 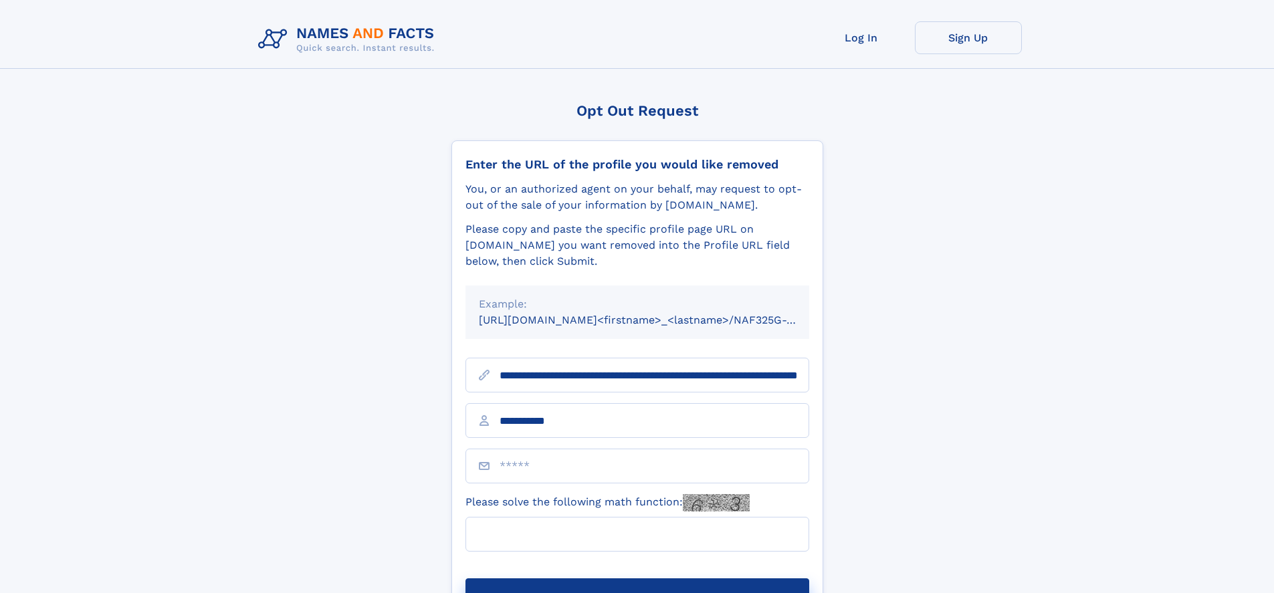 What do you see at coordinates (607, 503) in the screenshot?
I see `label: Please solve the following math function:` at bounding box center [607, 503].